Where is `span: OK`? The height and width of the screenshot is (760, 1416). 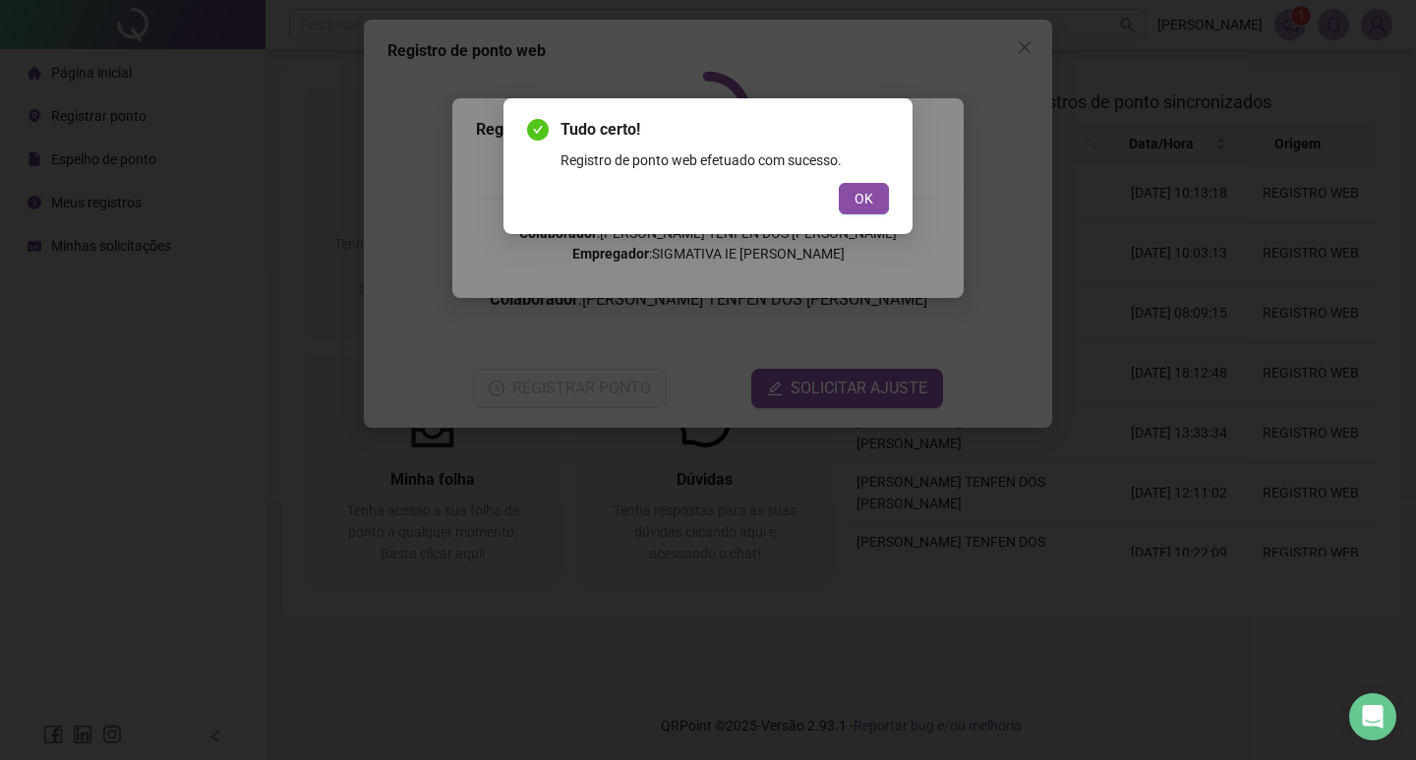 span: OK is located at coordinates (863, 199).